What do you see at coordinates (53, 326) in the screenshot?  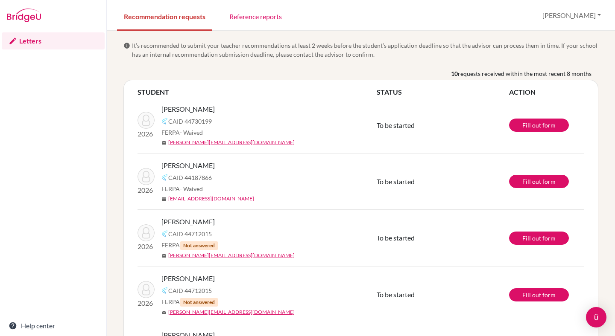 I see `a: Help center` at bounding box center [53, 326].